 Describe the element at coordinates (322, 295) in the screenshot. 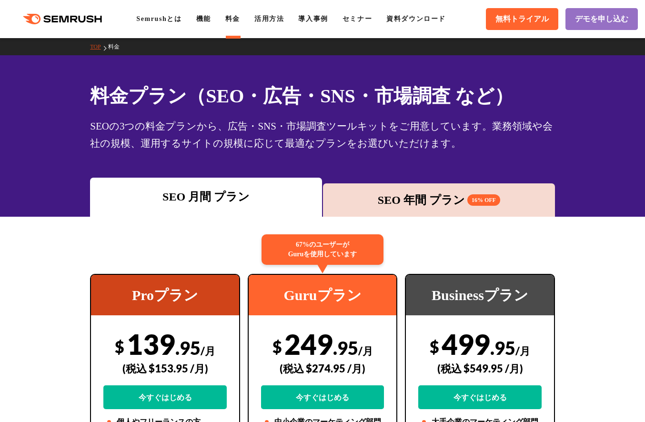

I see `div: Guruプラン` at that location.